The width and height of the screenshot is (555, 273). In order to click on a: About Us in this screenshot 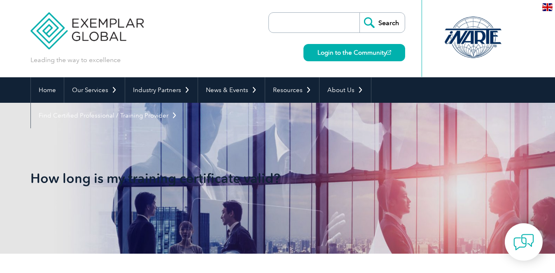, I will do `click(345, 90)`.